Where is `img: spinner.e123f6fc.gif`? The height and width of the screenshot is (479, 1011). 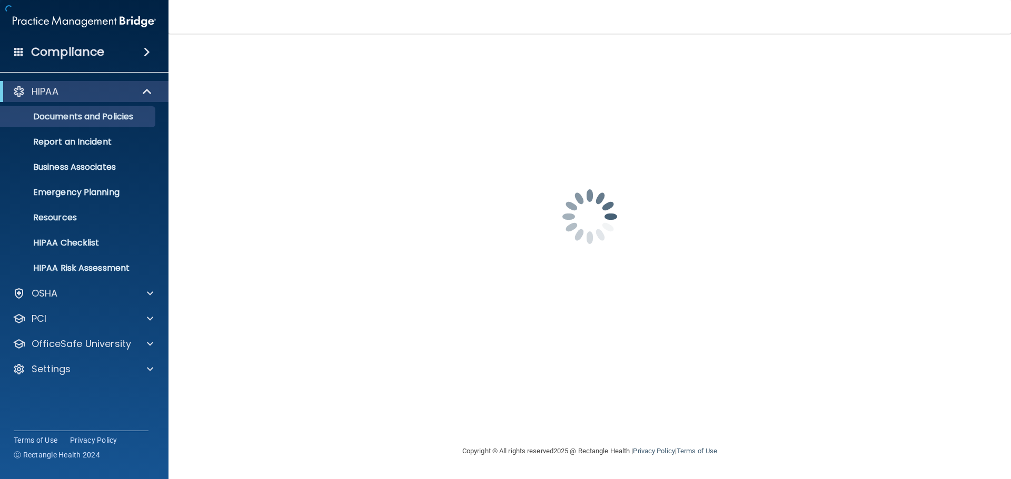
img: spinner.e123f6fc.gif is located at coordinates (590, 217).